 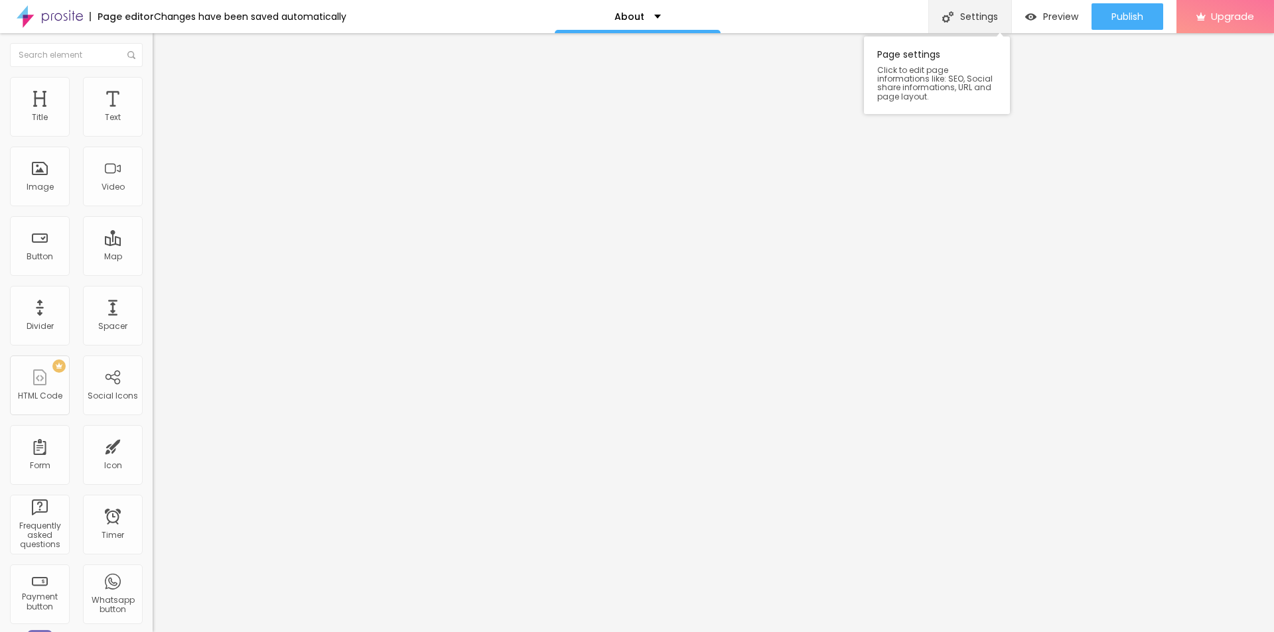 What do you see at coordinates (1232, 16) in the screenshot?
I see `span: Upgrade` at bounding box center [1232, 16].